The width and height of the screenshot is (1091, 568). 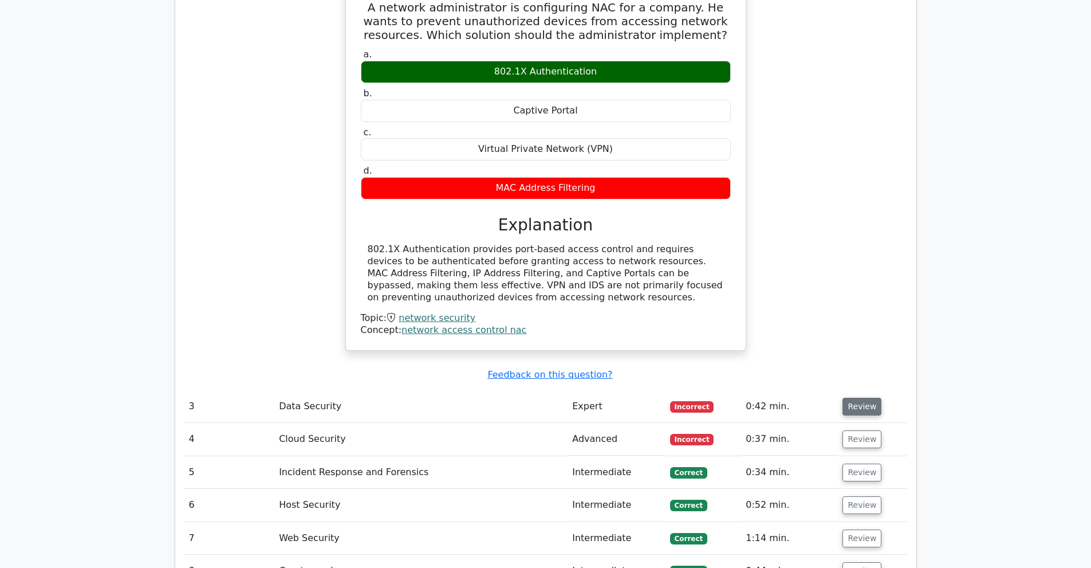 I want to click on div: Topic:, so click(x=546, y=318).